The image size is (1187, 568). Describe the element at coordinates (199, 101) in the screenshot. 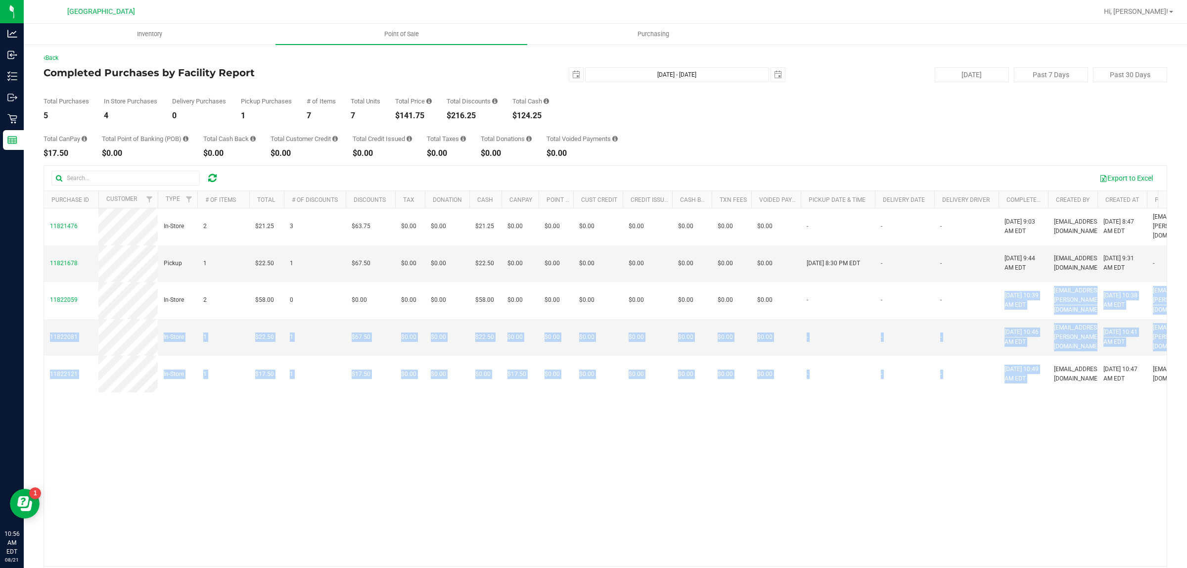

I see `div: Delivery Purchases` at that location.